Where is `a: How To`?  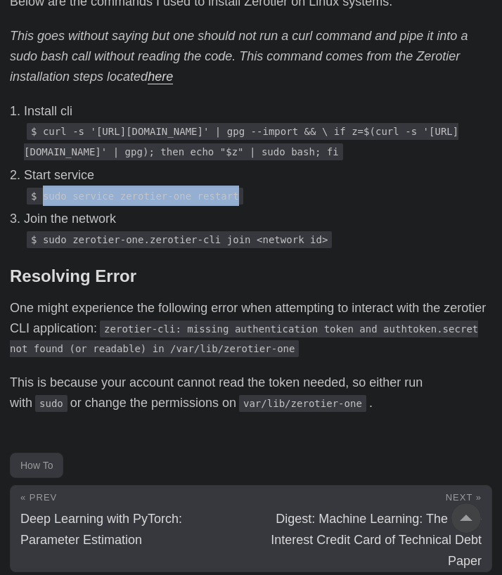 a: How To is located at coordinates (37, 465).